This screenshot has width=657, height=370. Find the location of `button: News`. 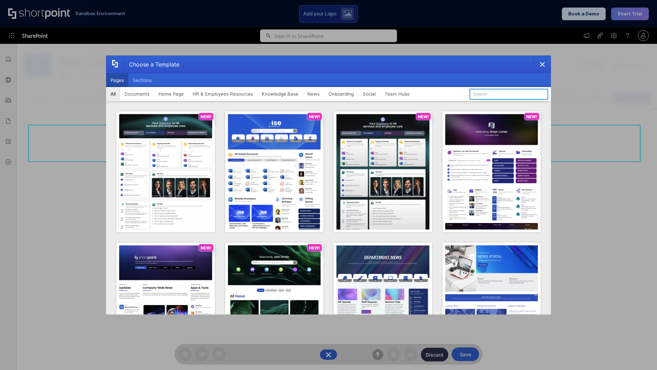

button: News is located at coordinates (314, 94).